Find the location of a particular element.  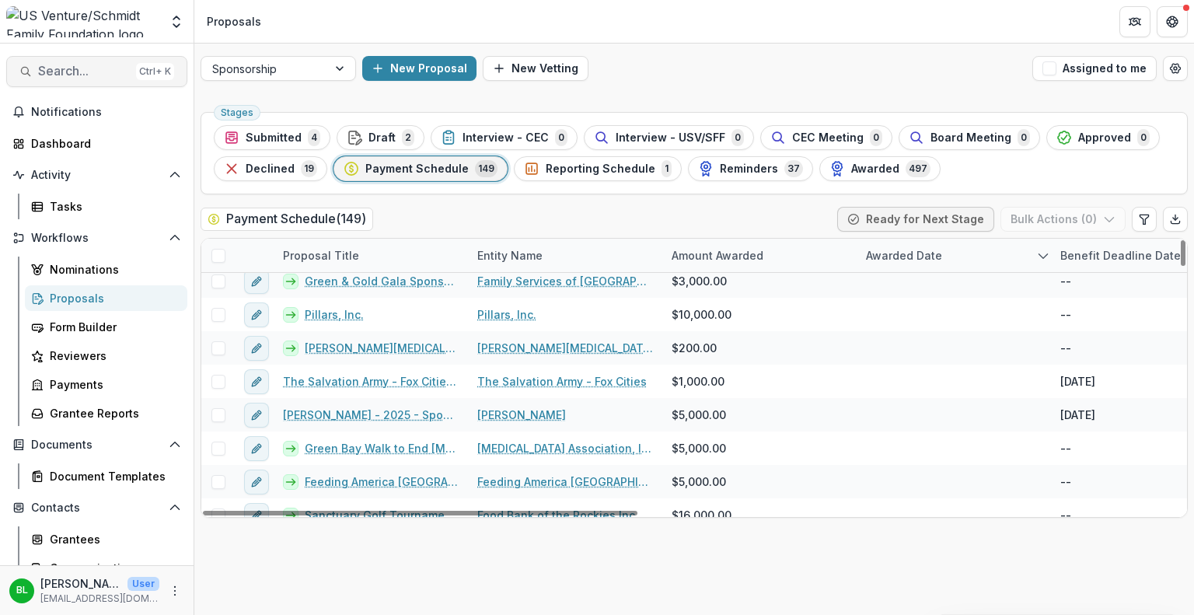

button: Open table manager is located at coordinates (1175, 68).